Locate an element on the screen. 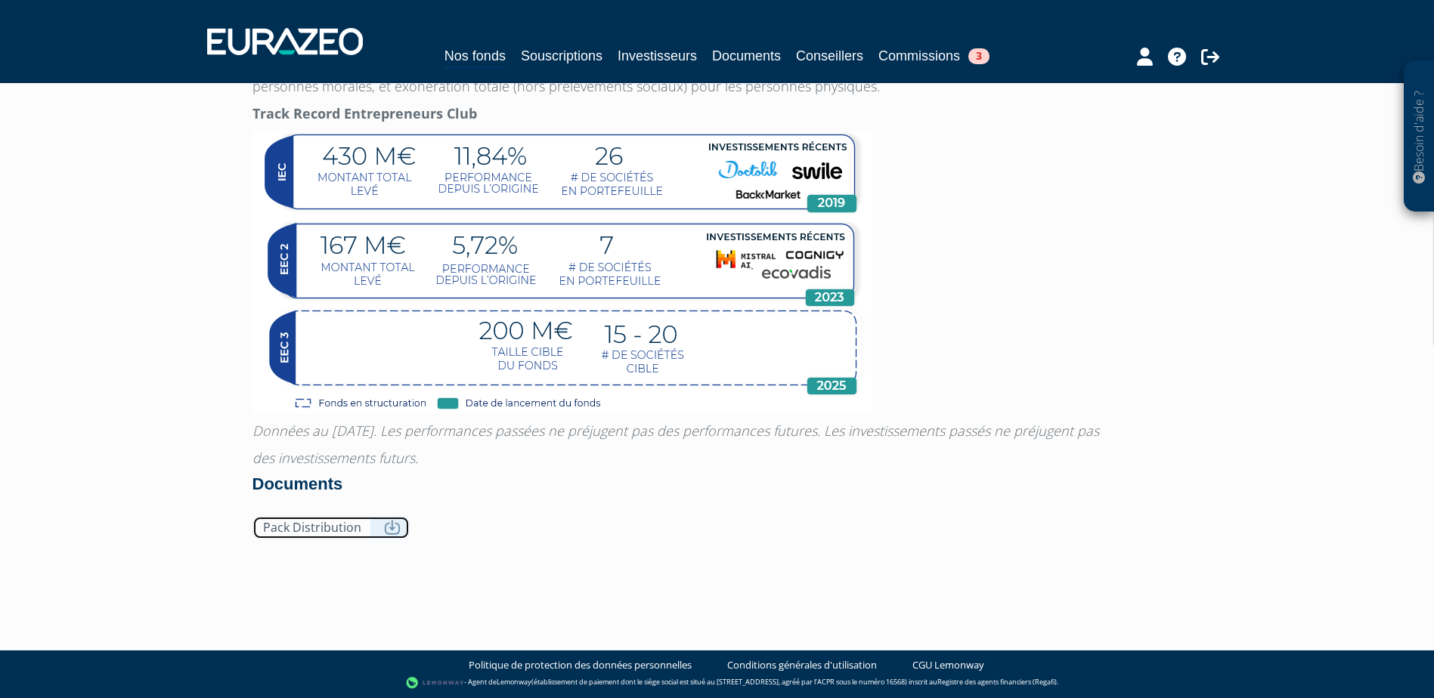 Image resolution: width=1434 pixels, height=698 pixels. strong: Documents is located at coordinates (298, 484).